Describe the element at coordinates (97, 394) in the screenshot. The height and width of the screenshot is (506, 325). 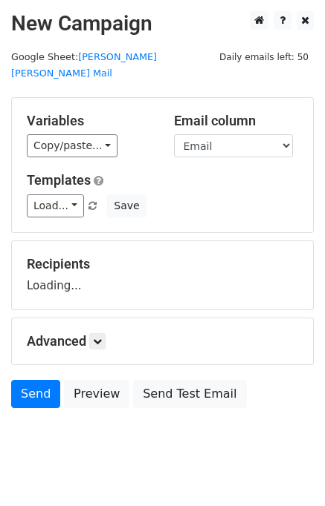
I see `a: Preview` at that location.